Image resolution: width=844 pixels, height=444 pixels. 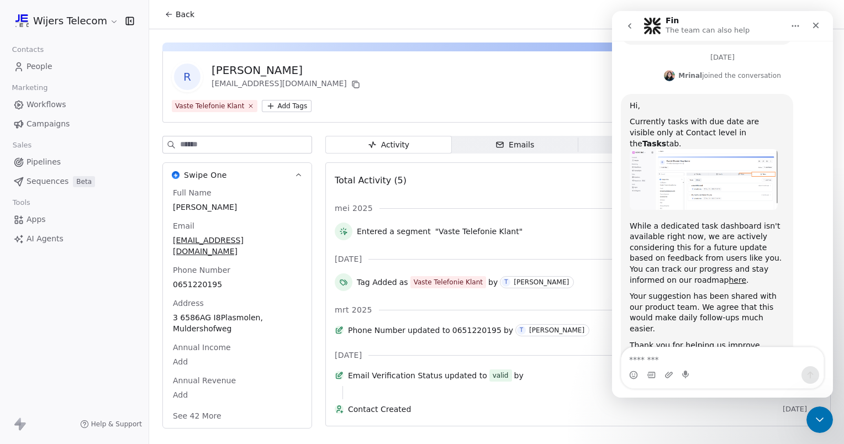 I want to click on span: Email, so click(x=183, y=226).